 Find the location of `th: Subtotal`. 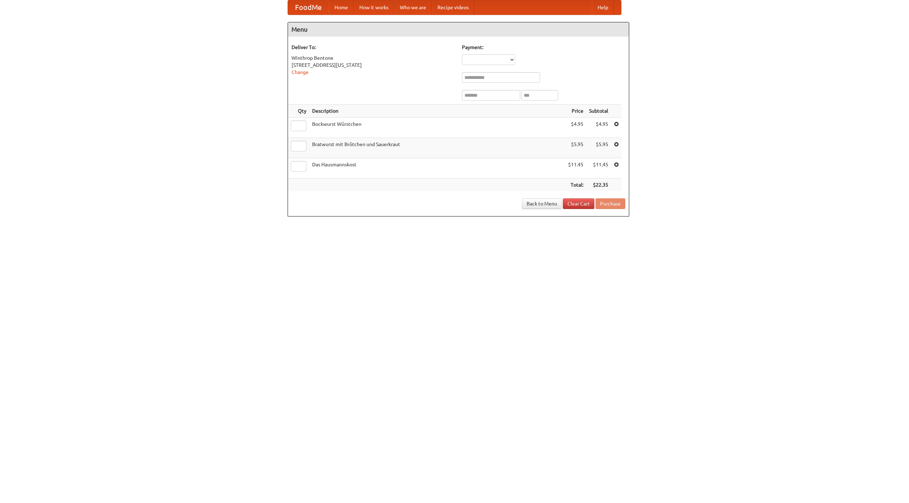

th: Subtotal is located at coordinates (599, 111).